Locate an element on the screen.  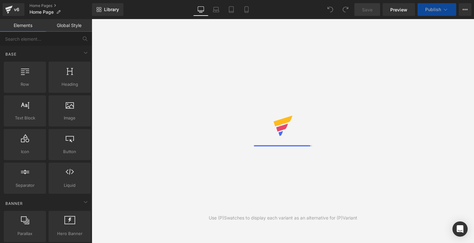
button: Publish is located at coordinates (437, 10).